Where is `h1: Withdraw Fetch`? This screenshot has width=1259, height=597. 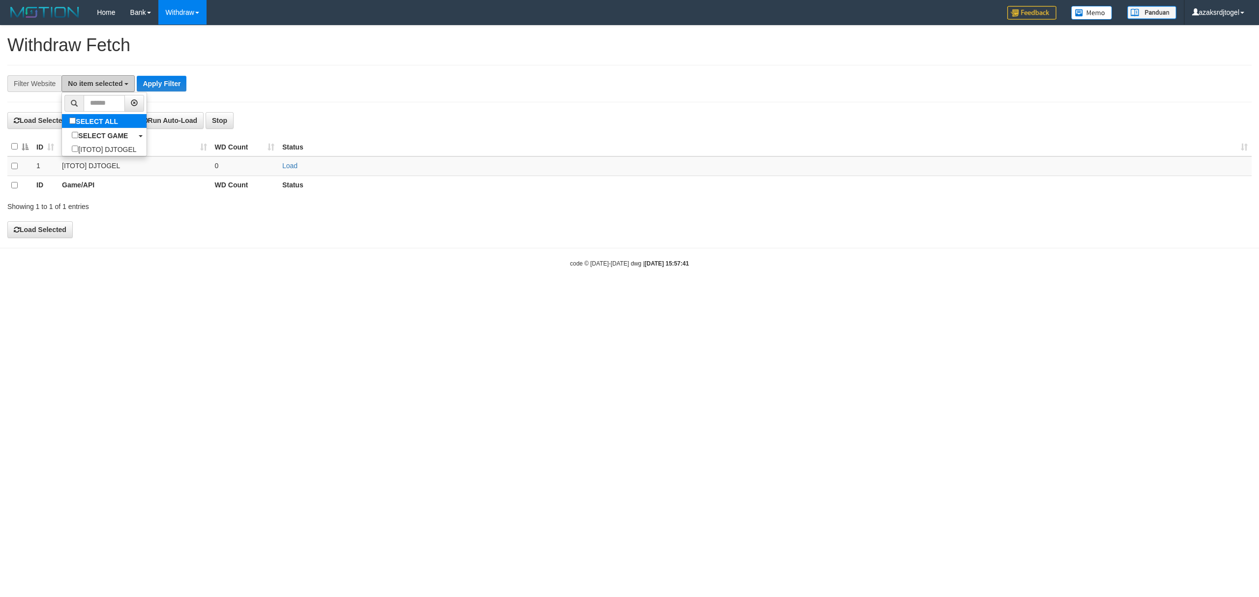
h1: Withdraw Fetch is located at coordinates (629, 45).